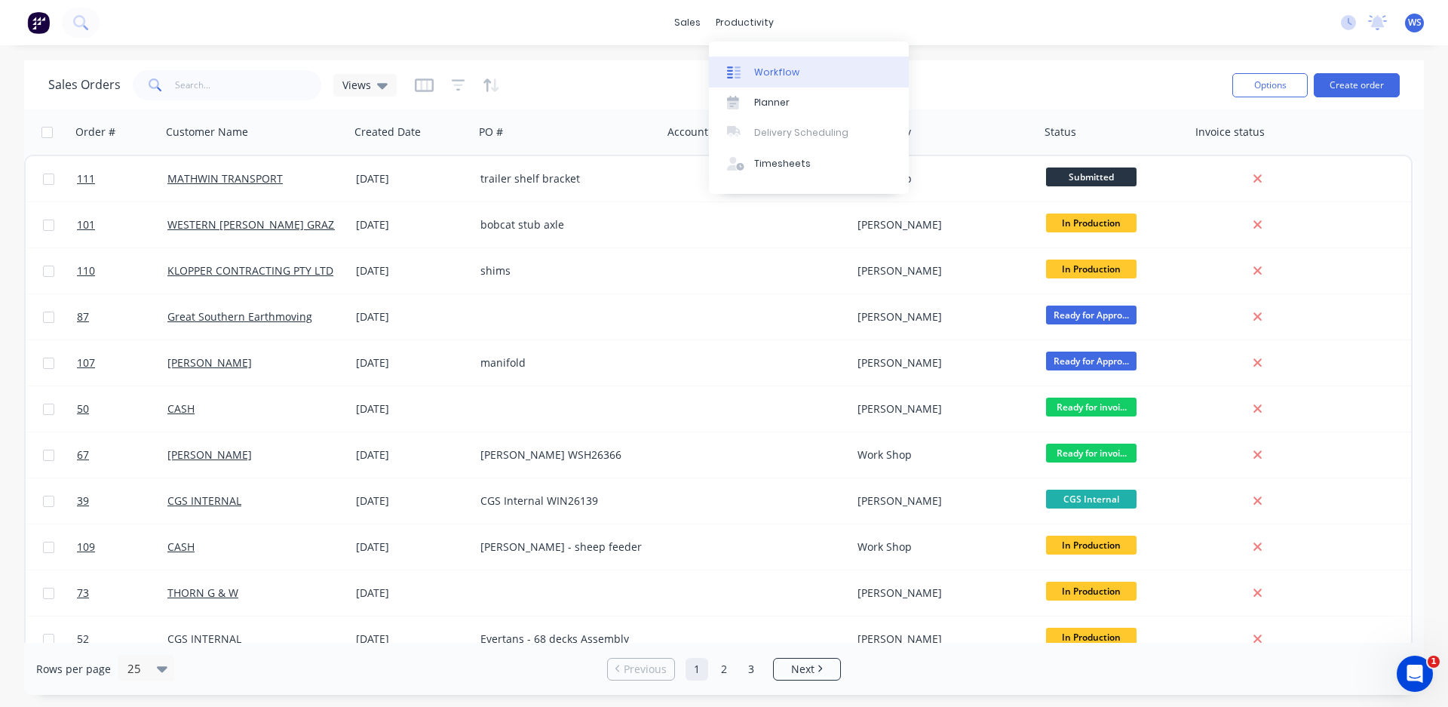 This screenshot has height=707, width=1448. Describe the element at coordinates (86, 271) in the screenshot. I see `span: 110` at that location.